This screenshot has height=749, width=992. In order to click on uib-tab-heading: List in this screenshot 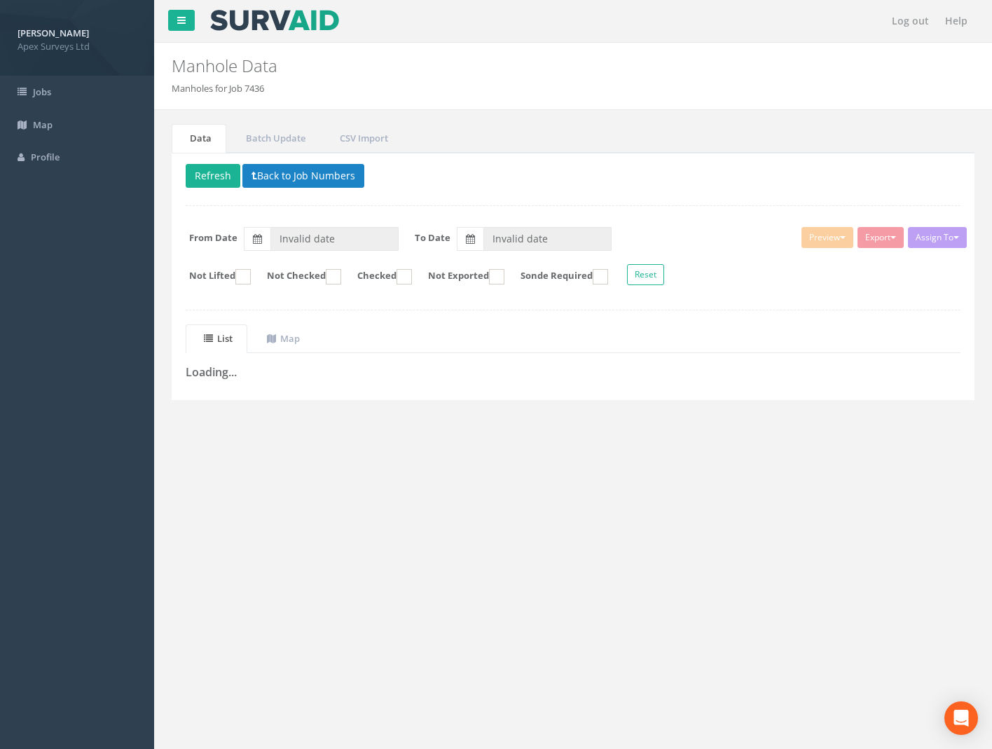, I will do `click(218, 338)`.